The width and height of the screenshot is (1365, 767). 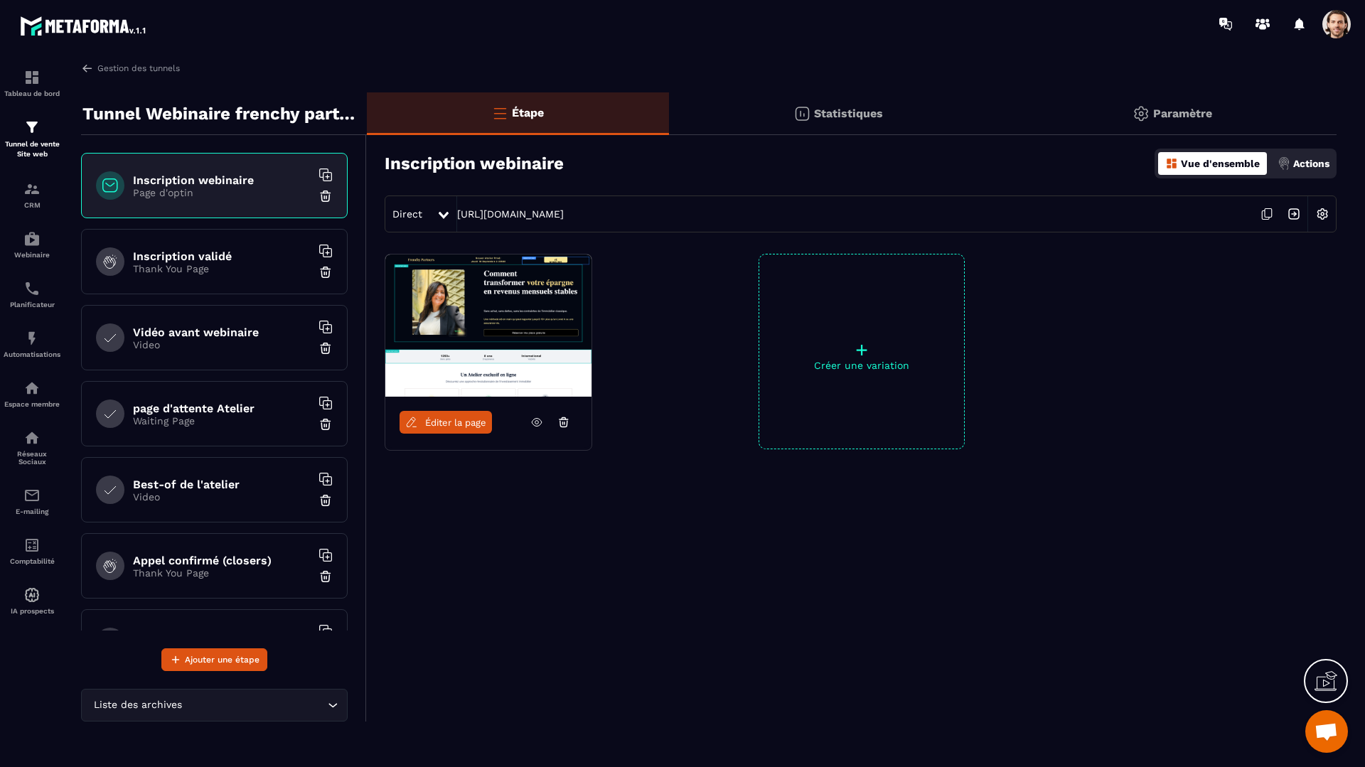 I want to click on p: Espace membre, so click(x=32, y=404).